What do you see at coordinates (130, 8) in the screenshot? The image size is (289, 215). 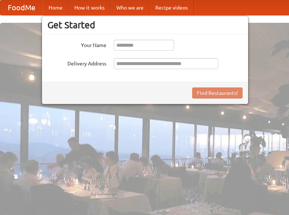 I see `a: Who we are` at bounding box center [130, 8].